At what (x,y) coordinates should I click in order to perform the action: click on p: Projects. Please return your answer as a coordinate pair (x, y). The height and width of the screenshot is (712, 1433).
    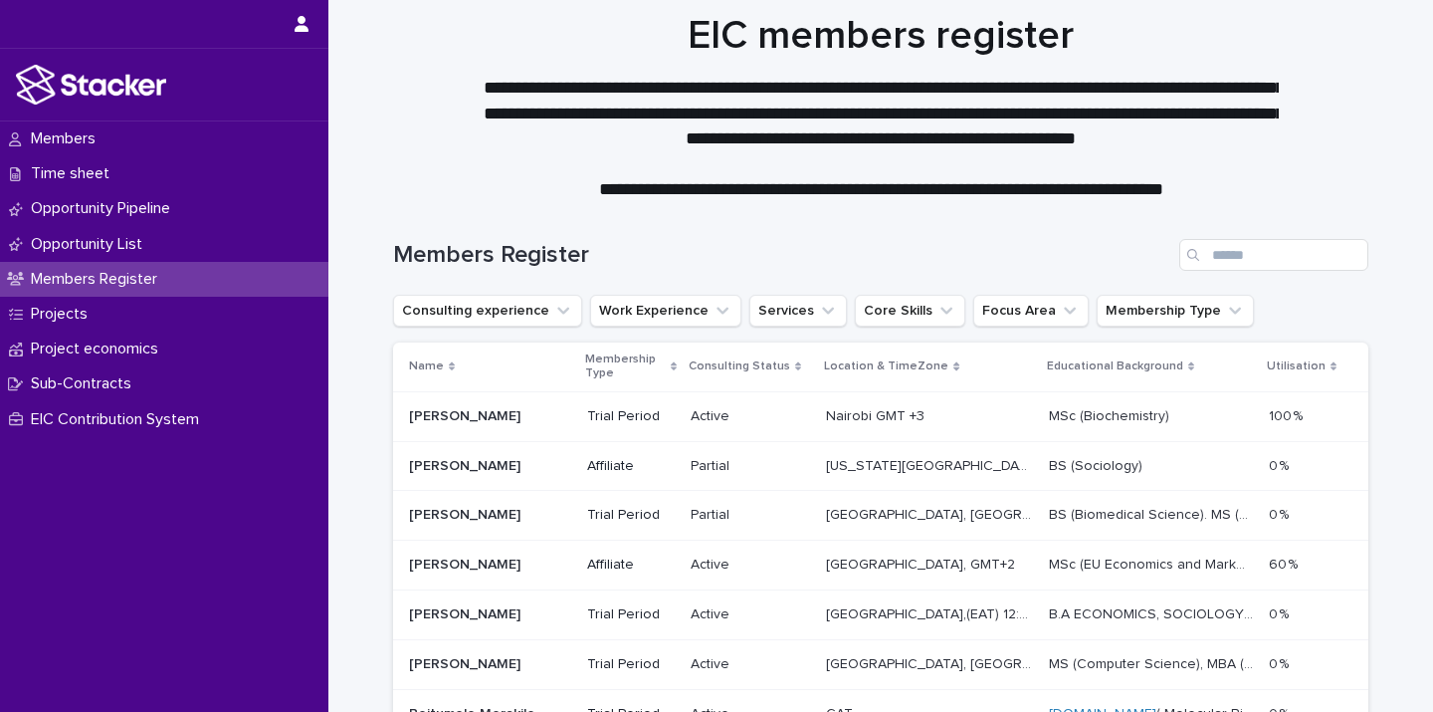
    Looking at the image, I should click on (63, 313).